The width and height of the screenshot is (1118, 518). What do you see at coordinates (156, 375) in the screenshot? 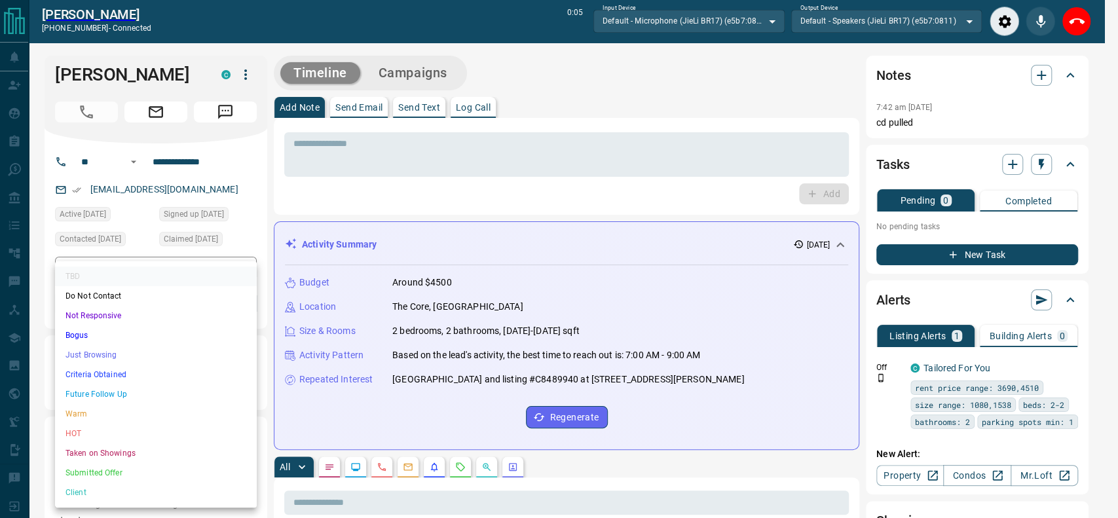
I see `li: Criteria Obtained` at bounding box center [156, 375].